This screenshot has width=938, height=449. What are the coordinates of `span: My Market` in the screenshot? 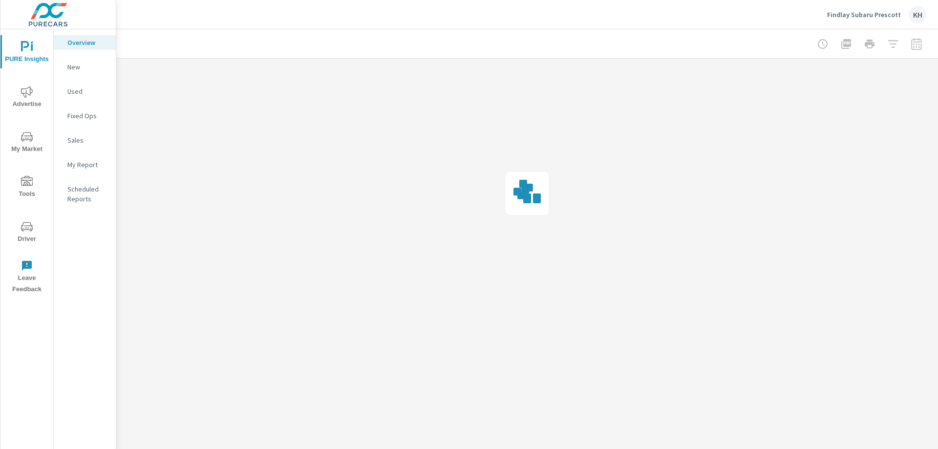 It's located at (27, 143).